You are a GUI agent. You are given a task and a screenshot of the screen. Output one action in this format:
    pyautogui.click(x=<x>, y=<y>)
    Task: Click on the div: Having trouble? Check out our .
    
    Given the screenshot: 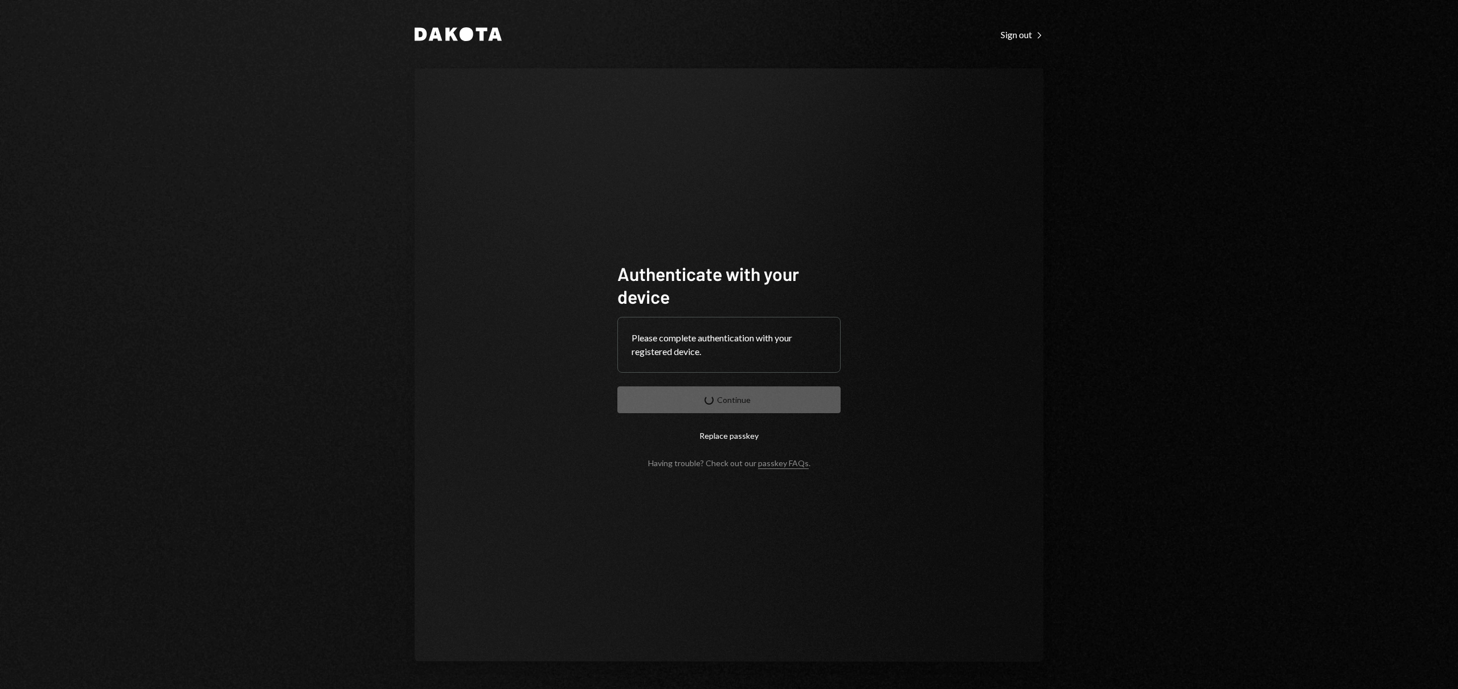 What is the action you would take?
    pyautogui.click(x=729, y=463)
    